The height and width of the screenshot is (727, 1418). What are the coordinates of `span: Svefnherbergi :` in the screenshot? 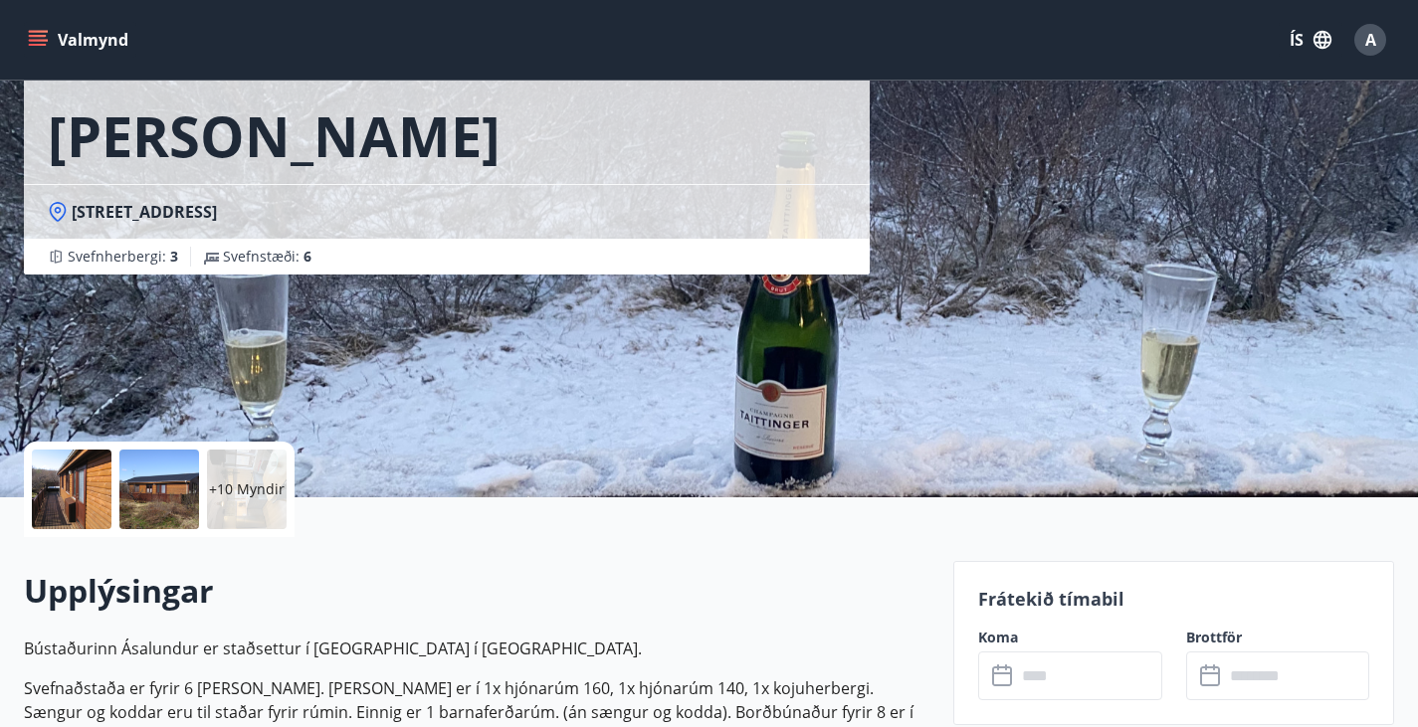 It's located at (122, 257).